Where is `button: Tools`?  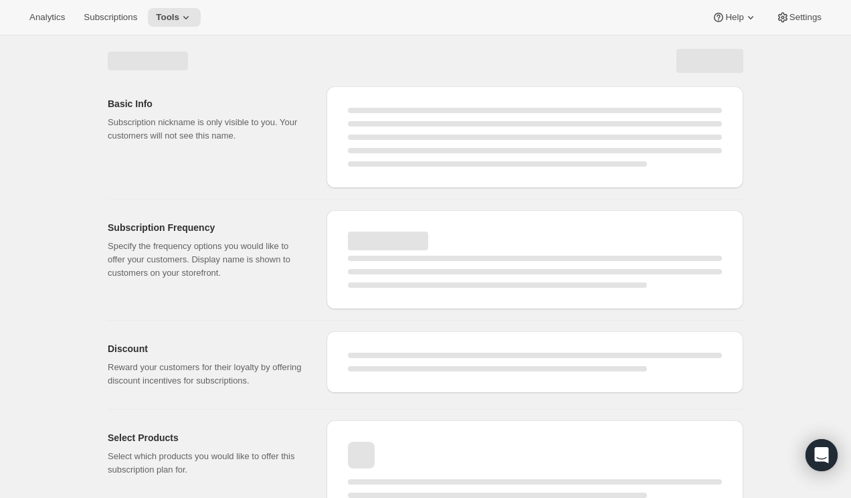 button: Tools is located at coordinates (174, 17).